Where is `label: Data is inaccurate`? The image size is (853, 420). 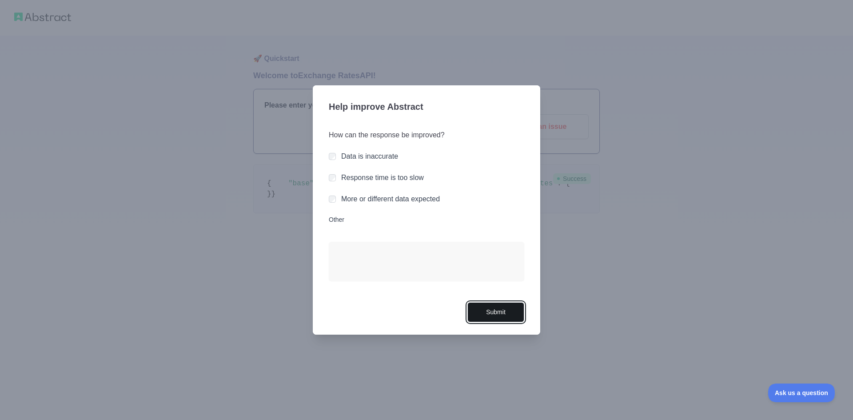 label: Data is inaccurate is located at coordinates (370, 156).